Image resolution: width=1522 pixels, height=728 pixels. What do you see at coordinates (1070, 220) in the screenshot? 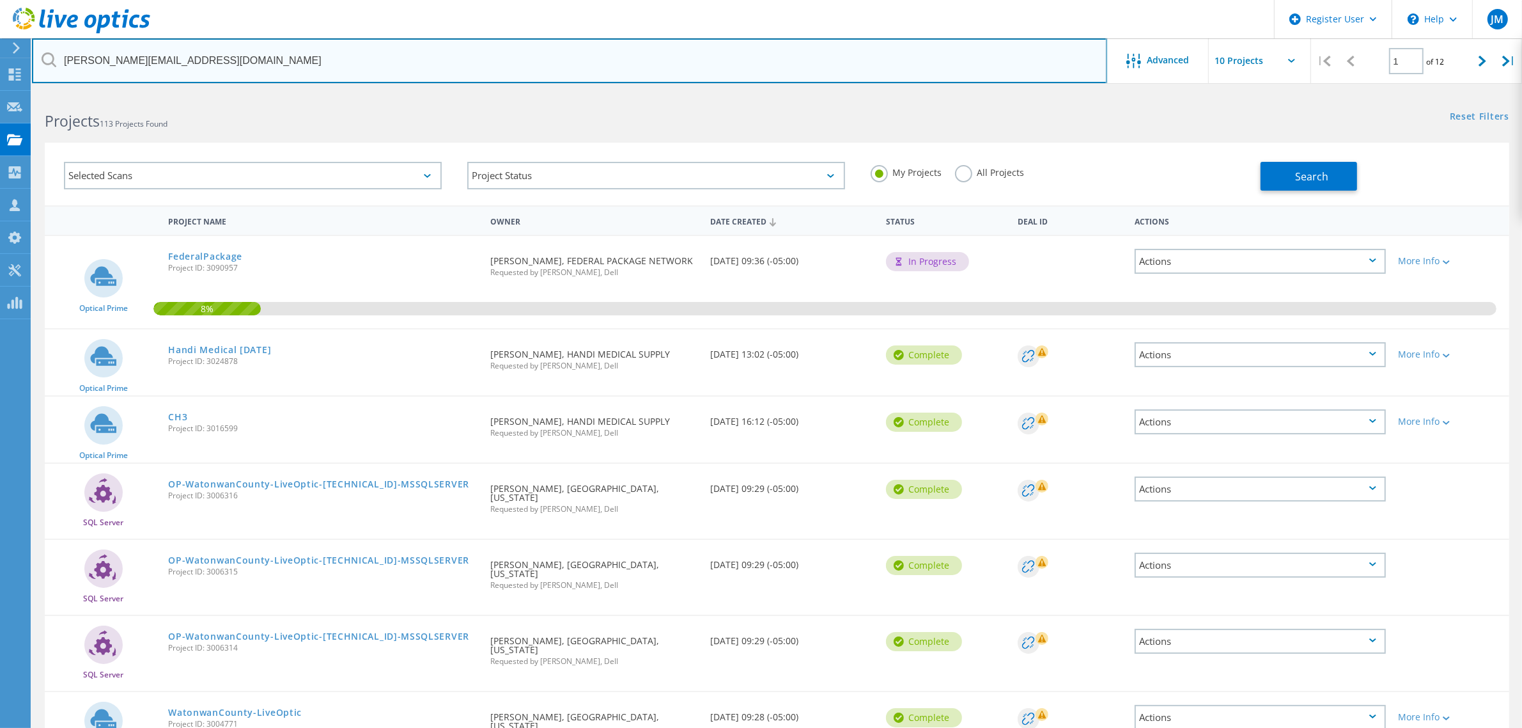
I see `div: Deal Id` at bounding box center [1070, 220].